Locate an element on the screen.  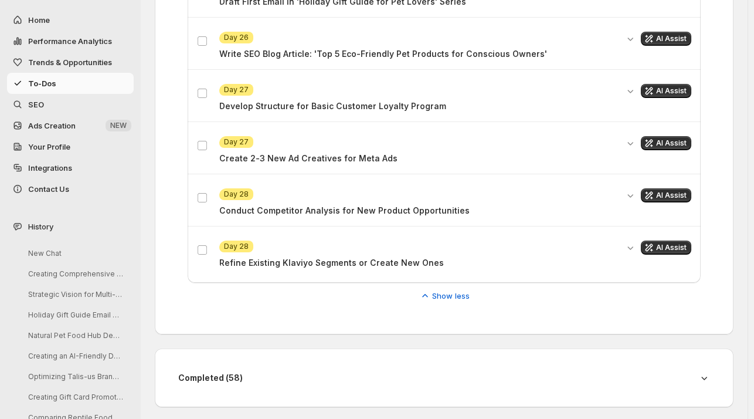
button: Performance Analytics is located at coordinates (70, 41).